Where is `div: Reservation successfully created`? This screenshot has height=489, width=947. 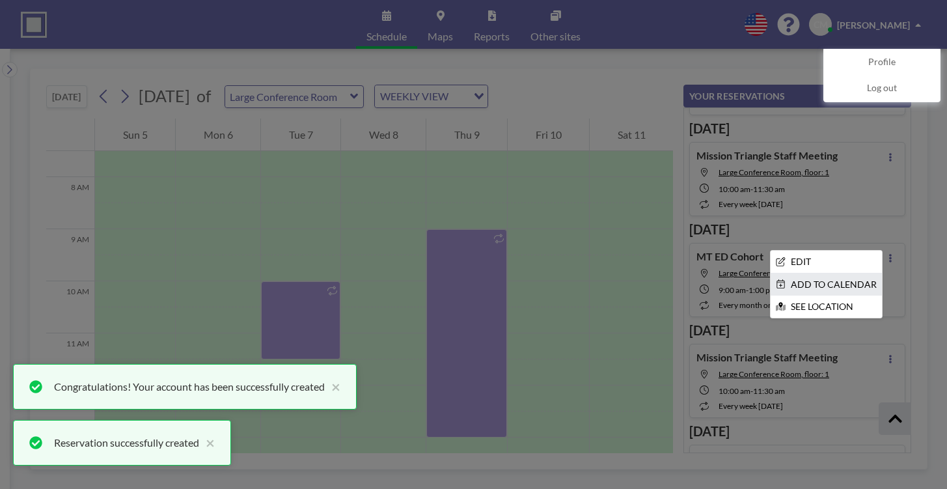
div: Reservation successfully created is located at coordinates (126, 443).